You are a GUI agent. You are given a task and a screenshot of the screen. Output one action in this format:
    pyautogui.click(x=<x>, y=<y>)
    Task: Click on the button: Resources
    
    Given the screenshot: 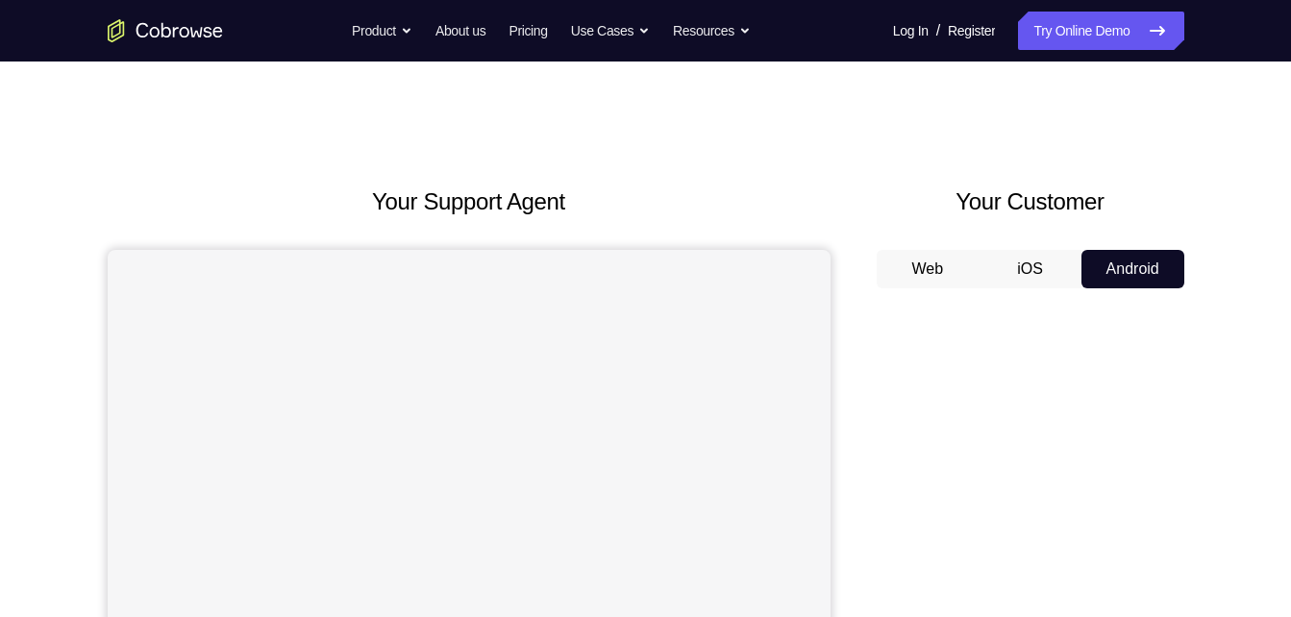 What is the action you would take?
    pyautogui.click(x=711, y=31)
    